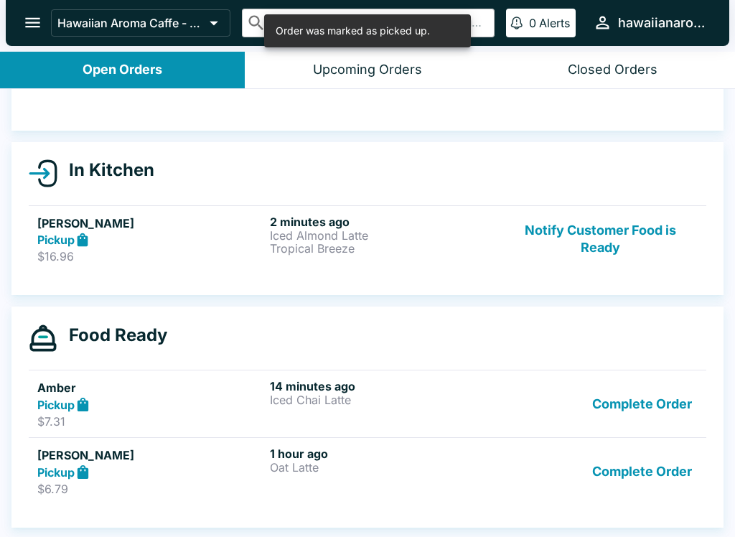 The height and width of the screenshot is (537, 735). I want to click on h5: Amber, so click(151, 387).